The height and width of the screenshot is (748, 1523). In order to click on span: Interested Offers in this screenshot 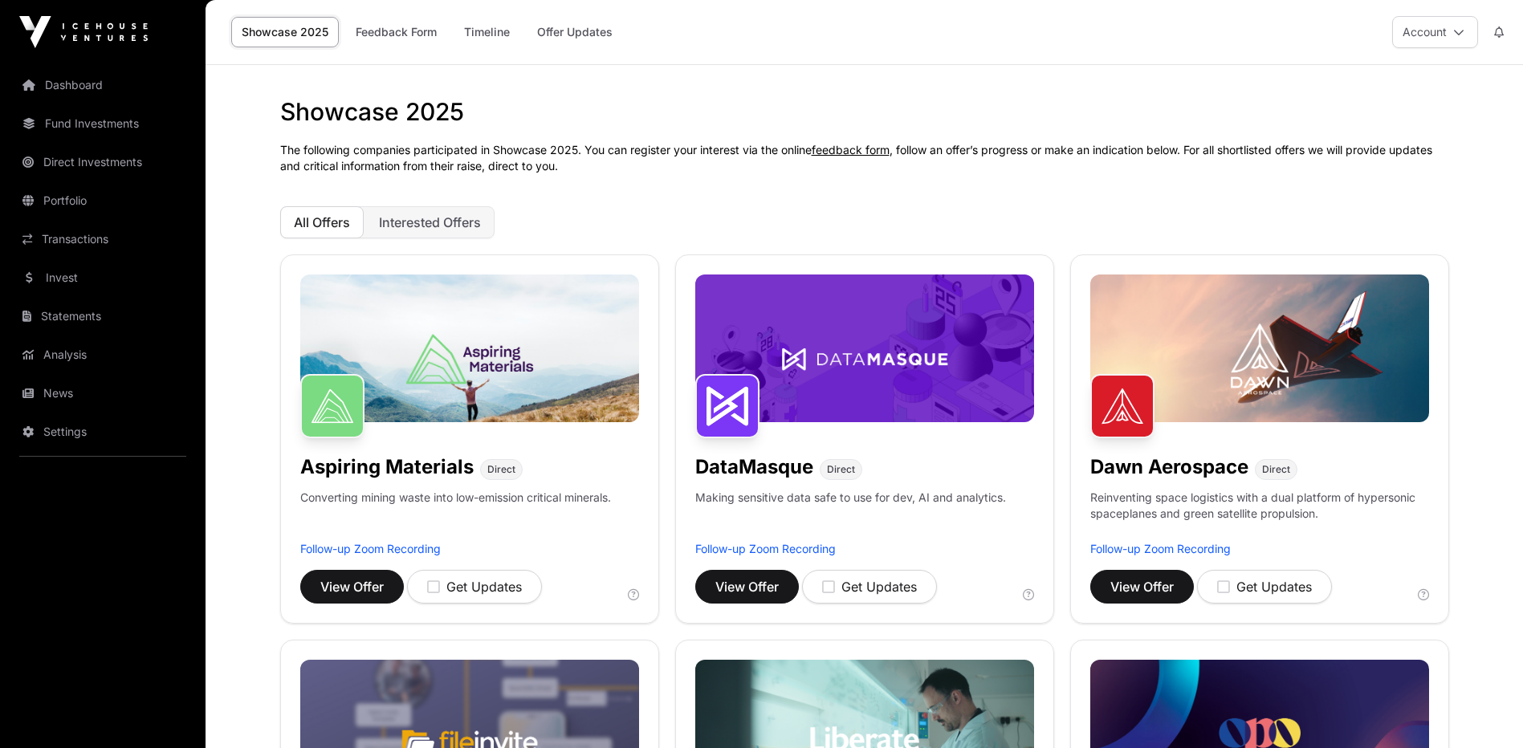, I will do `click(430, 222)`.